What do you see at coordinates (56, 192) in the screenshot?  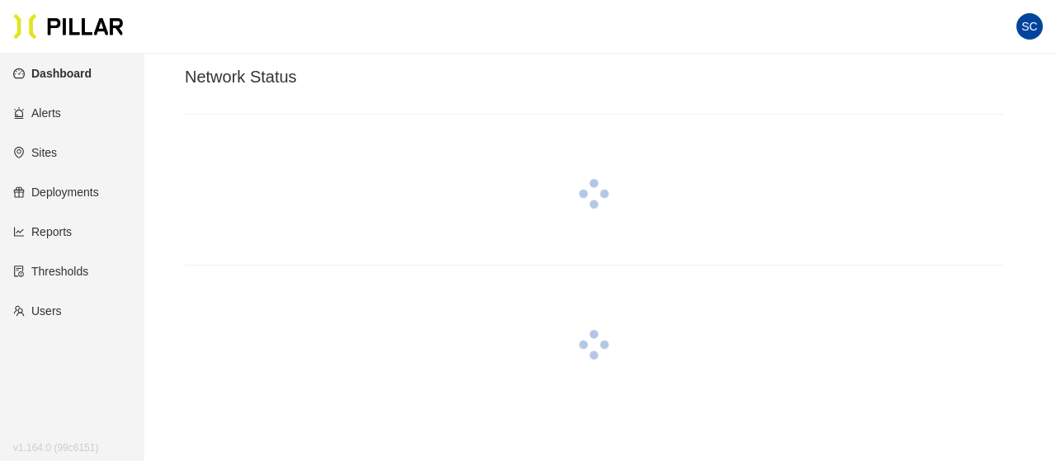 I see `a: giftDeployments` at bounding box center [56, 192].